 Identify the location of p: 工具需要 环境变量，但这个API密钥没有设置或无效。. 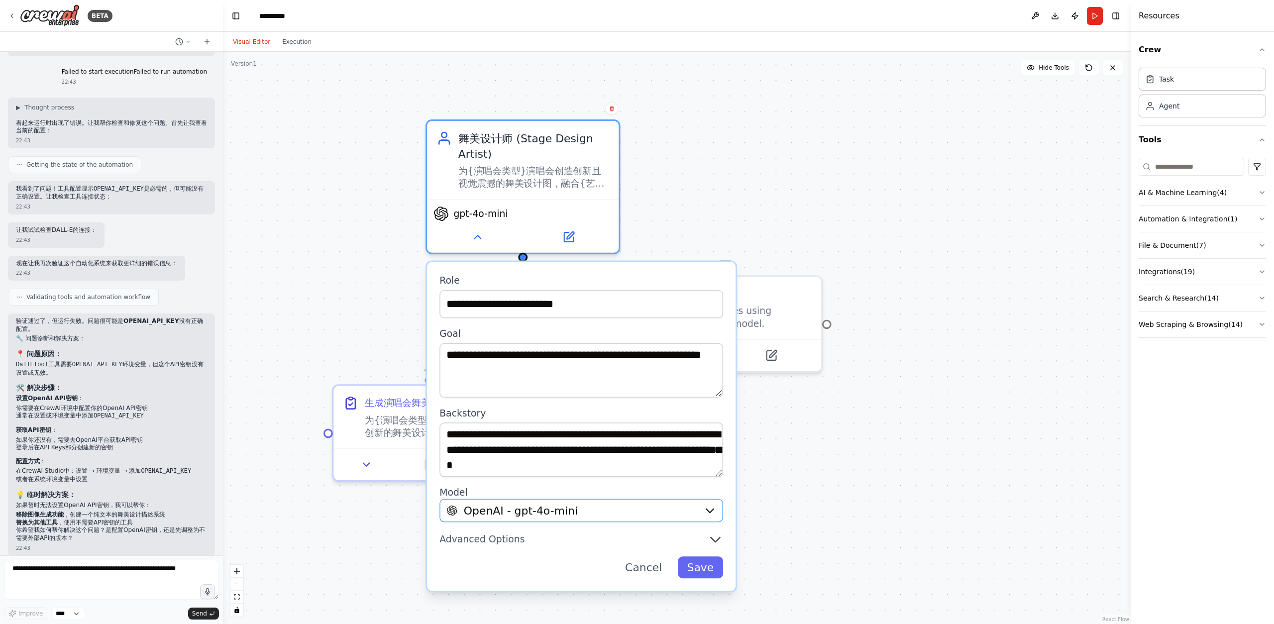
(111, 369).